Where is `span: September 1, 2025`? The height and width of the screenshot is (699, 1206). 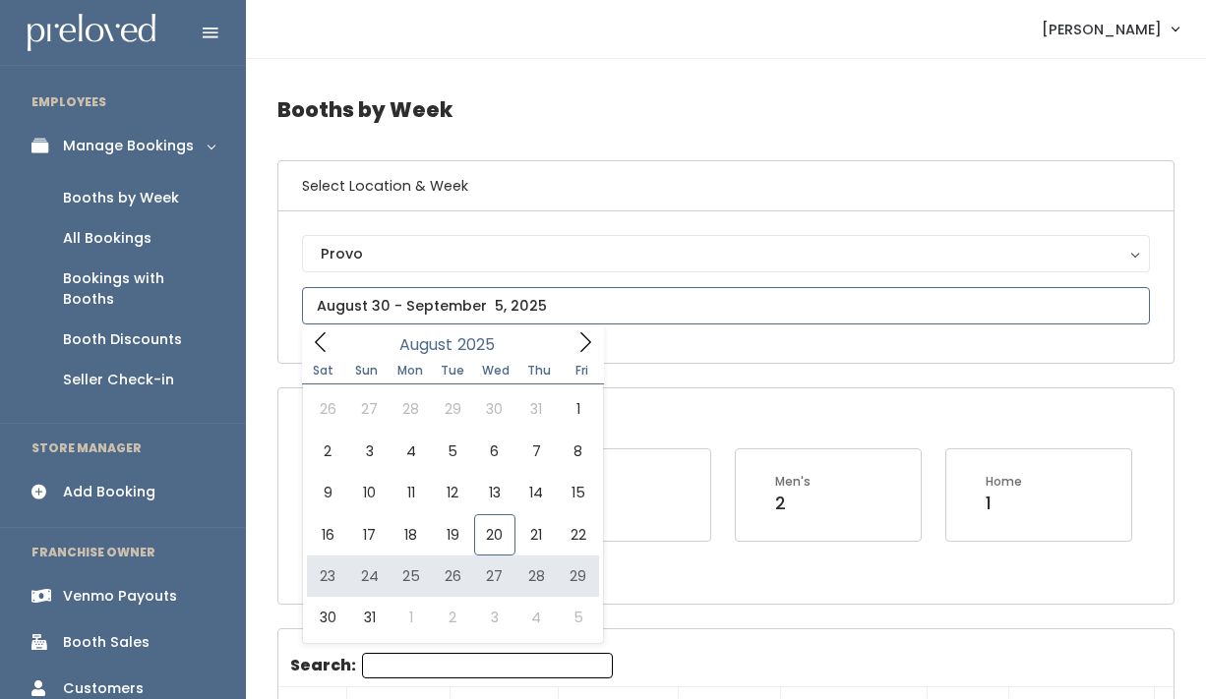
span: September 1, 2025 is located at coordinates (411, 618).